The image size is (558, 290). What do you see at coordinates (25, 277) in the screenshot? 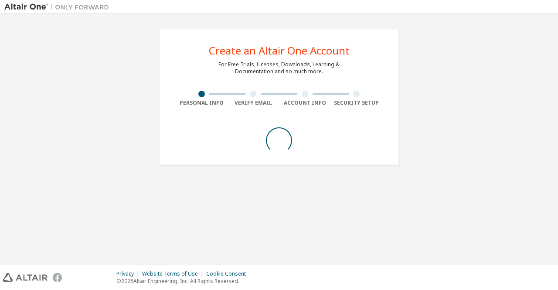
I see `img: altair_logo.svg` at bounding box center [25, 277].